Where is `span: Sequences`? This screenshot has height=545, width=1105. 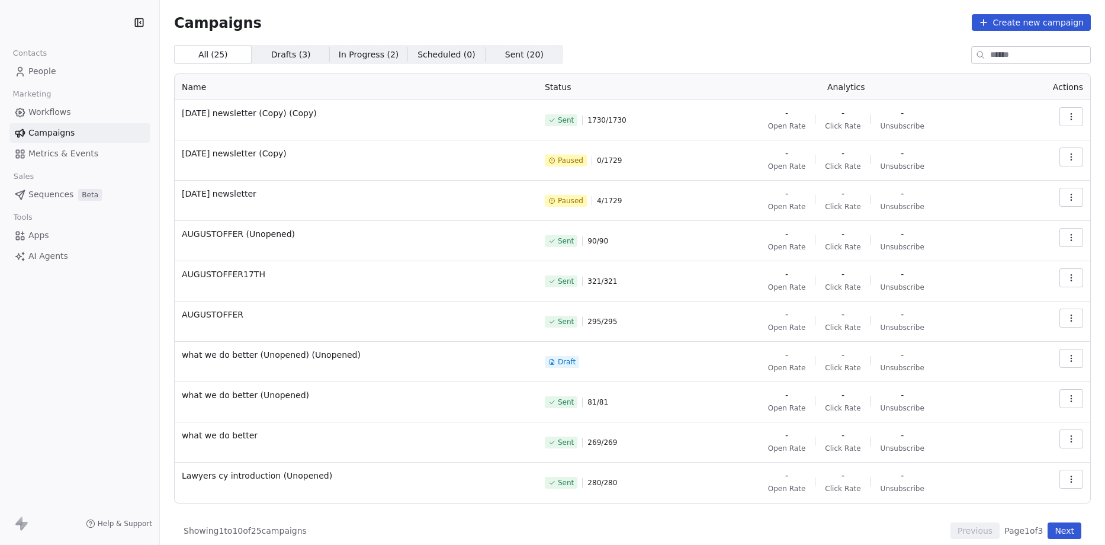
span: Sequences is located at coordinates (51, 194).